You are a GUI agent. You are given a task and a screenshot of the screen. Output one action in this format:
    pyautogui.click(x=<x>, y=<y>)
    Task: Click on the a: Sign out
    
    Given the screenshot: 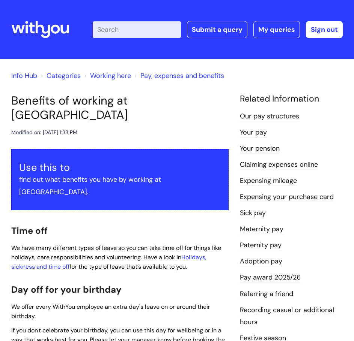 What is the action you would take?
    pyautogui.click(x=324, y=30)
    